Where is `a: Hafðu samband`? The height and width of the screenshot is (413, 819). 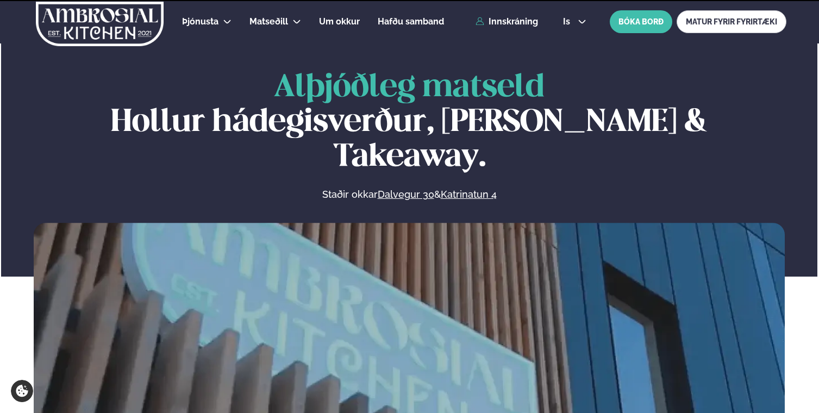 a: Hafðu samband is located at coordinates (411, 22).